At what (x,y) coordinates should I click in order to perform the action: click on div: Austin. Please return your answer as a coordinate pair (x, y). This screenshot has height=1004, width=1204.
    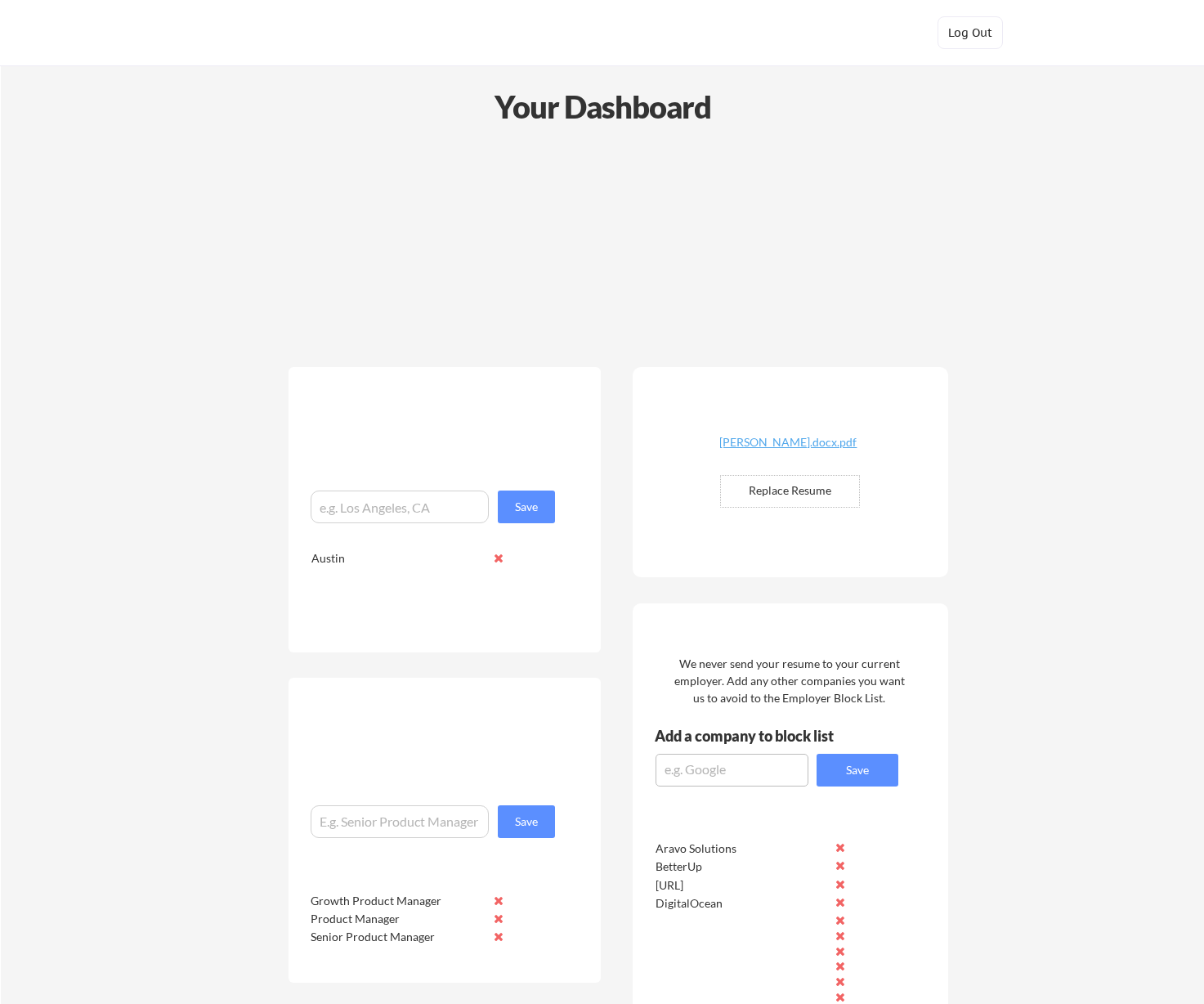
    Looking at the image, I should click on (397, 558).